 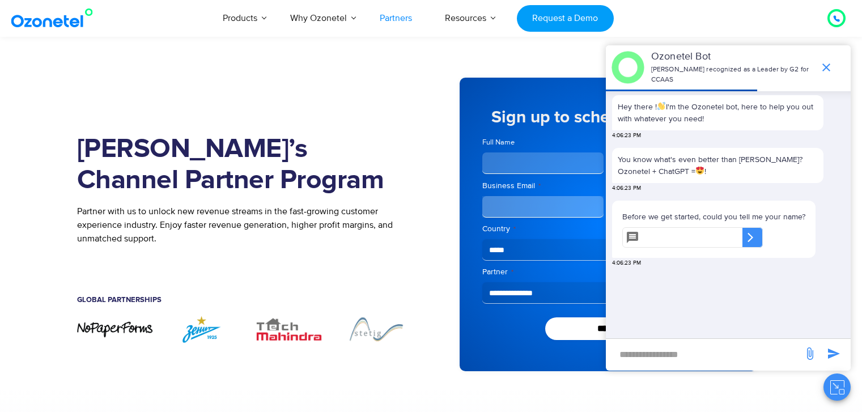 I want to click on label: Business Email, so click(x=543, y=186).